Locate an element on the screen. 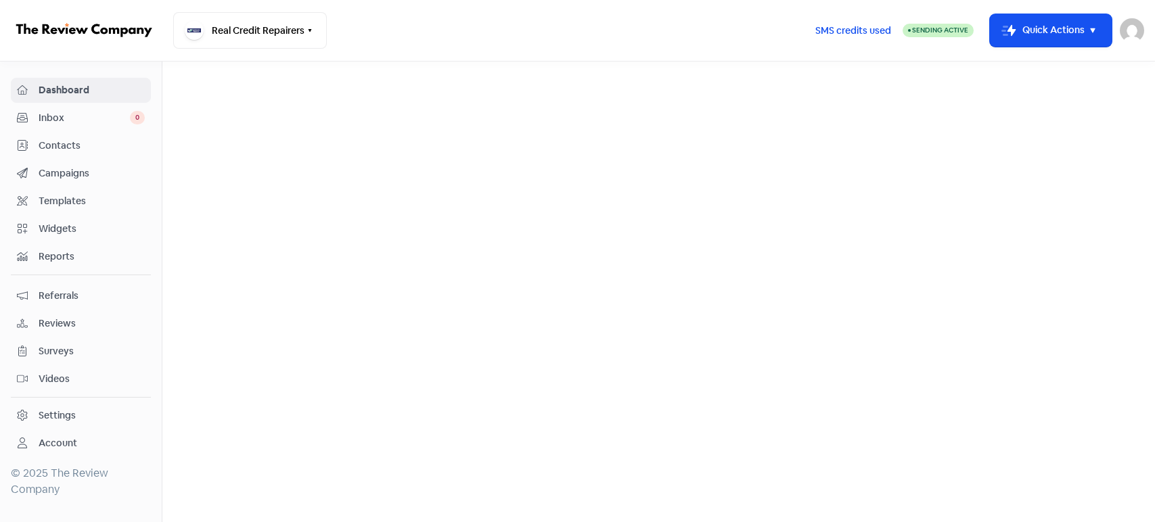 The image size is (1155, 522). a: Templates is located at coordinates (80, 201).